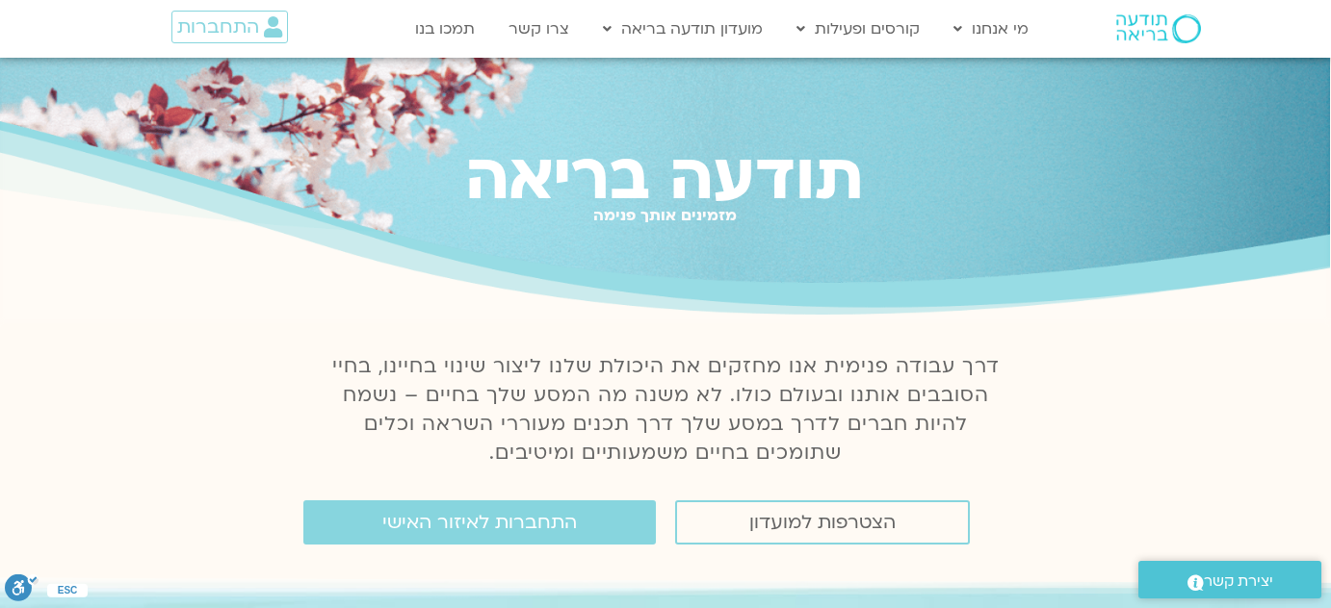  I want to click on a: התחברות, so click(229, 27).